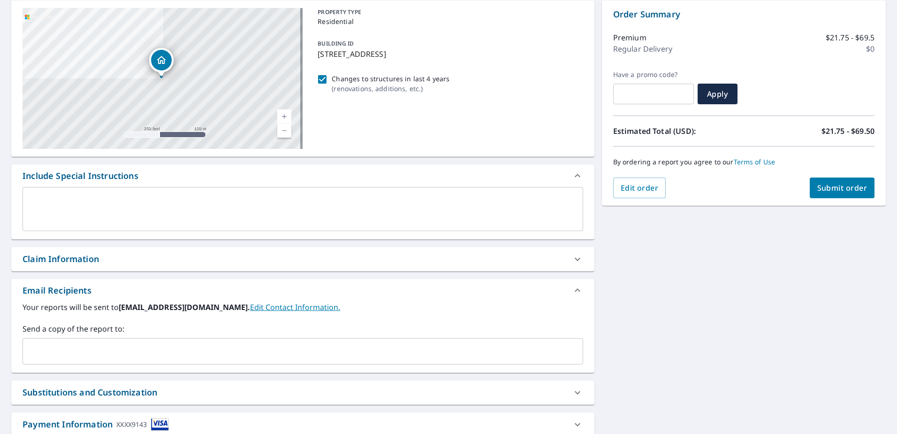  What do you see at coordinates (303, 307) in the screenshot?
I see `label: Your reports will be sent to` at bounding box center [303, 307].